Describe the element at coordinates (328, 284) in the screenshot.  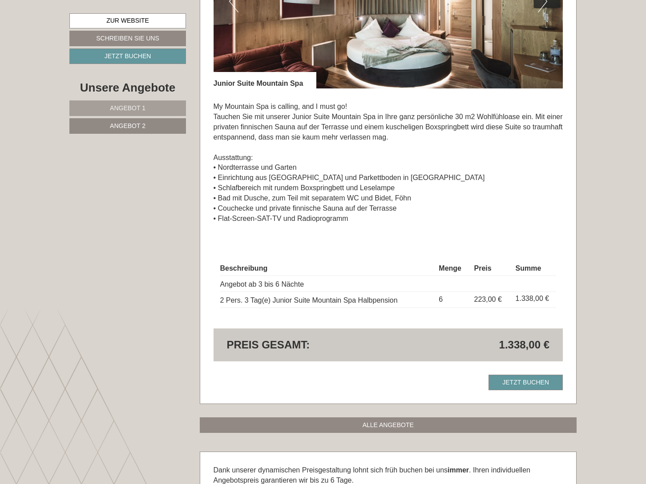
I see `td: Angebot ab 3 bis 6 Nächte` at that location.